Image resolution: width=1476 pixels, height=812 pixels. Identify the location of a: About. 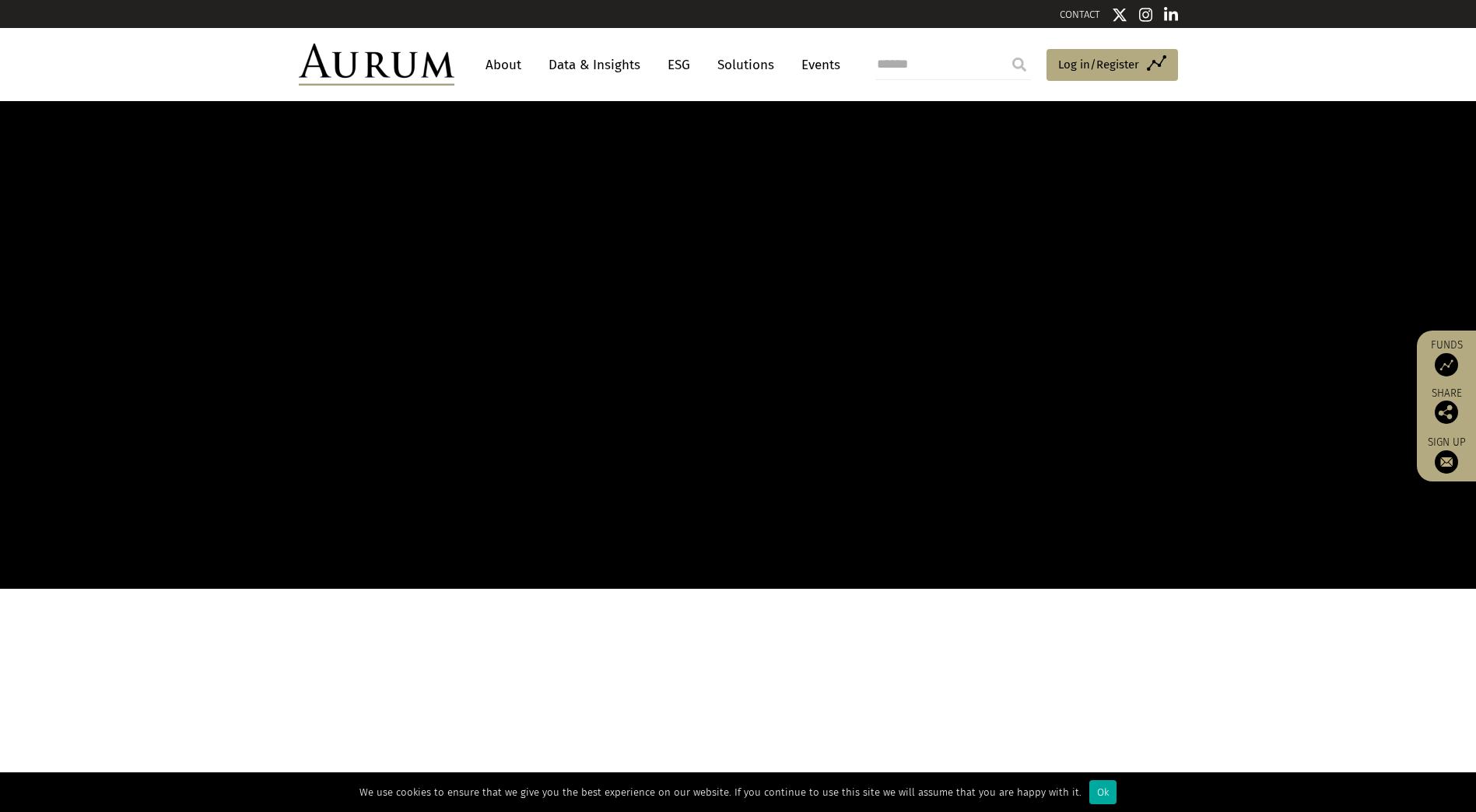
(504, 65).